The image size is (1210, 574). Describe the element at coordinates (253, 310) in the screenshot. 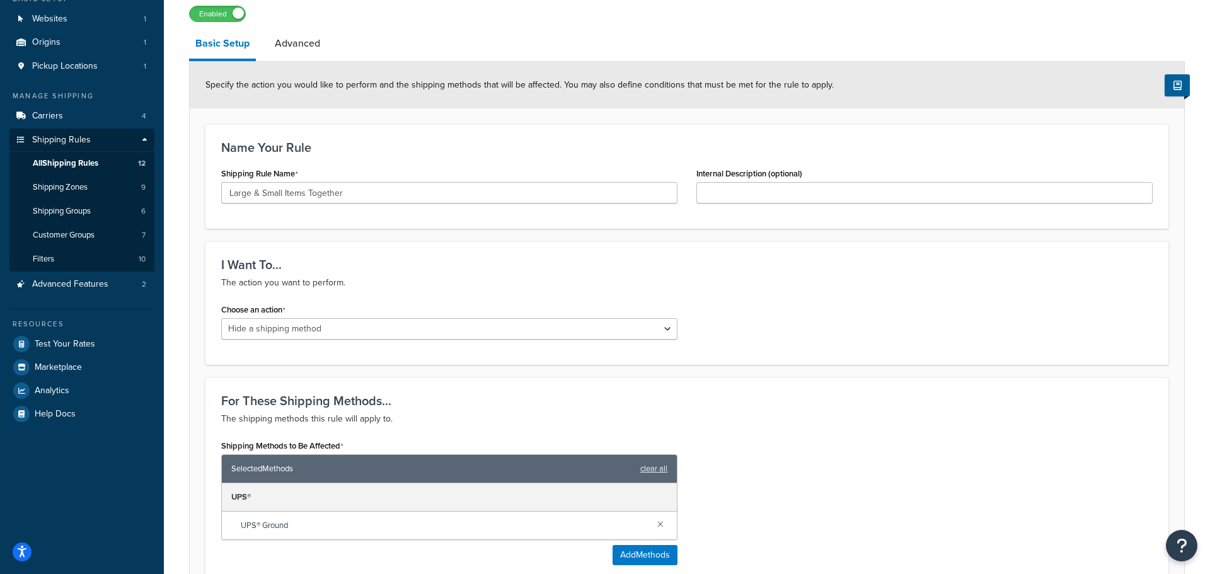

I see `label: Choose an action` at that location.